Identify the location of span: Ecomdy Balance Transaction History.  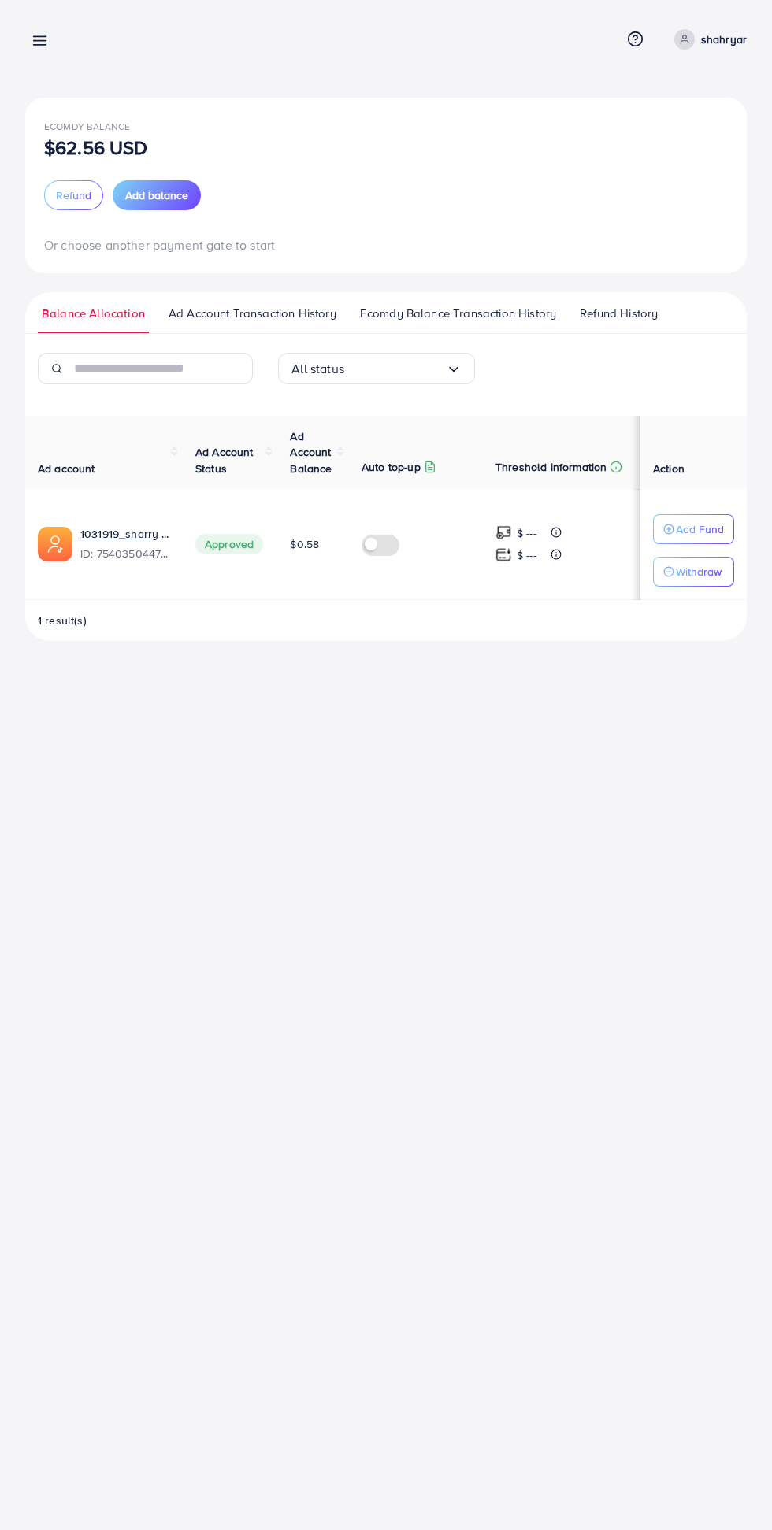
(457, 313).